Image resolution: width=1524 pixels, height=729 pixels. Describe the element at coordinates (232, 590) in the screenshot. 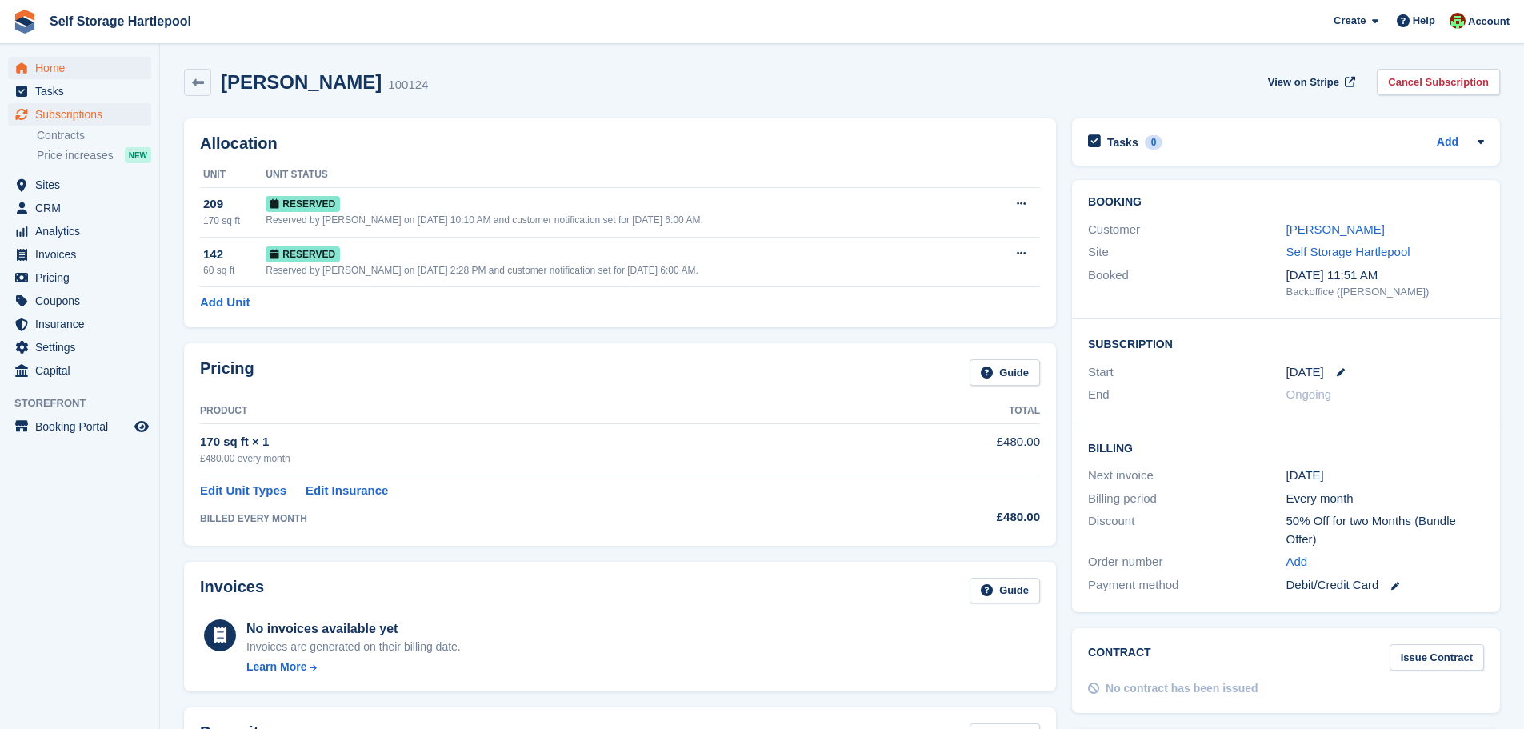

I see `h2: Invoices` at that location.